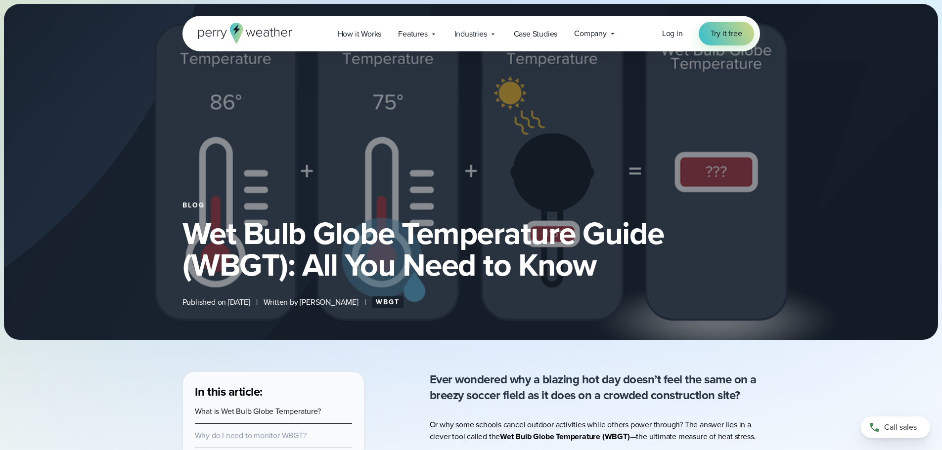 This screenshot has height=450, width=942. Describe the element at coordinates (258, 411) in the screenshot. I see `a: What is Wet Bulb Globe Temperature?` at that location.